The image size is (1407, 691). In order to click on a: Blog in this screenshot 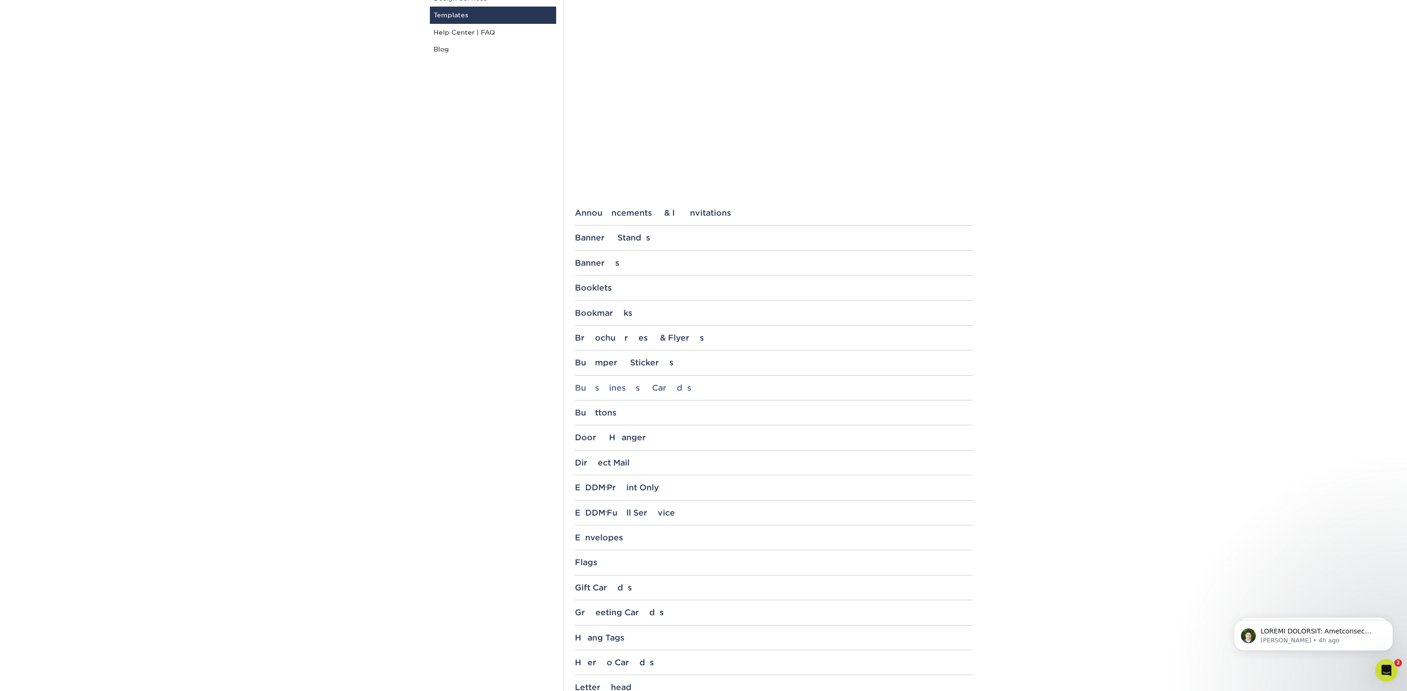, I will do `click(493, 49)`.